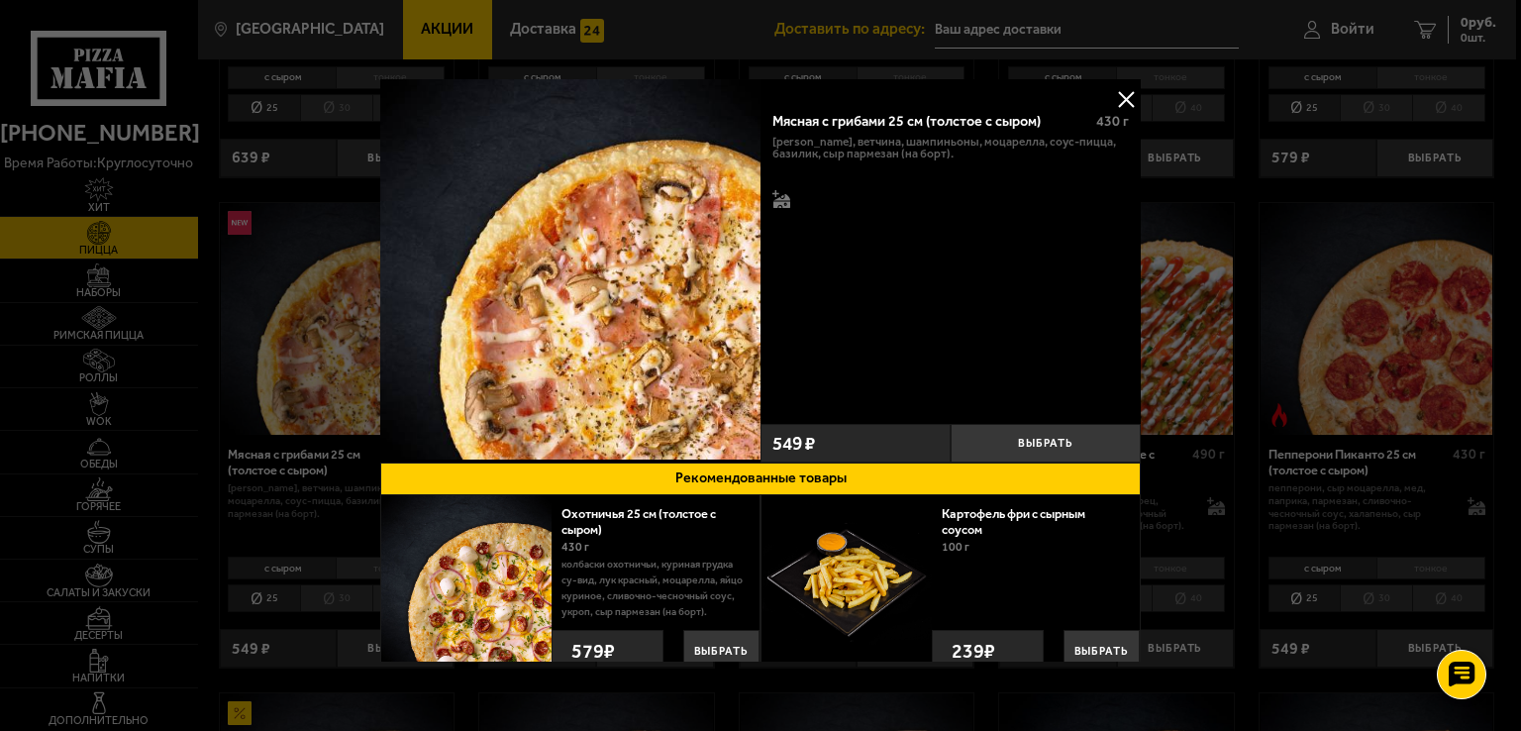 The image size is (1521, 731). Describe the element at coordinates (956, 547) in the screenshot. I see `span: 100 г` at that location.